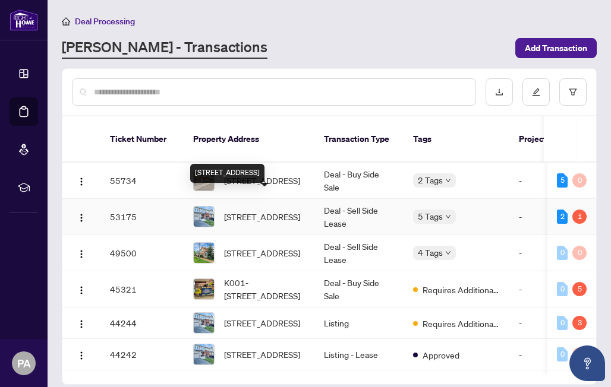 The image size is (611, 387). What do you see at coordinates (142, 140) in the screenshot?
I see `th: Ticket Number` at bounding box center [142, 140].